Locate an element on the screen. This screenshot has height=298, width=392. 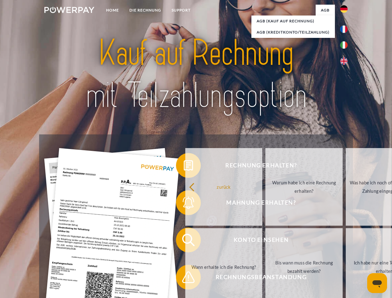
img: it is located at coordinates (344, 45).